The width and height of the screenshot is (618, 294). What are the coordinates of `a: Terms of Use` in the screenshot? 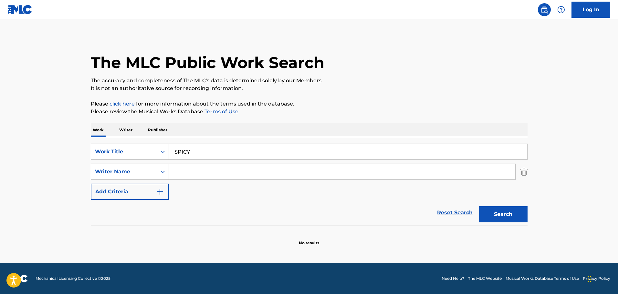 It's located at (221, 112).